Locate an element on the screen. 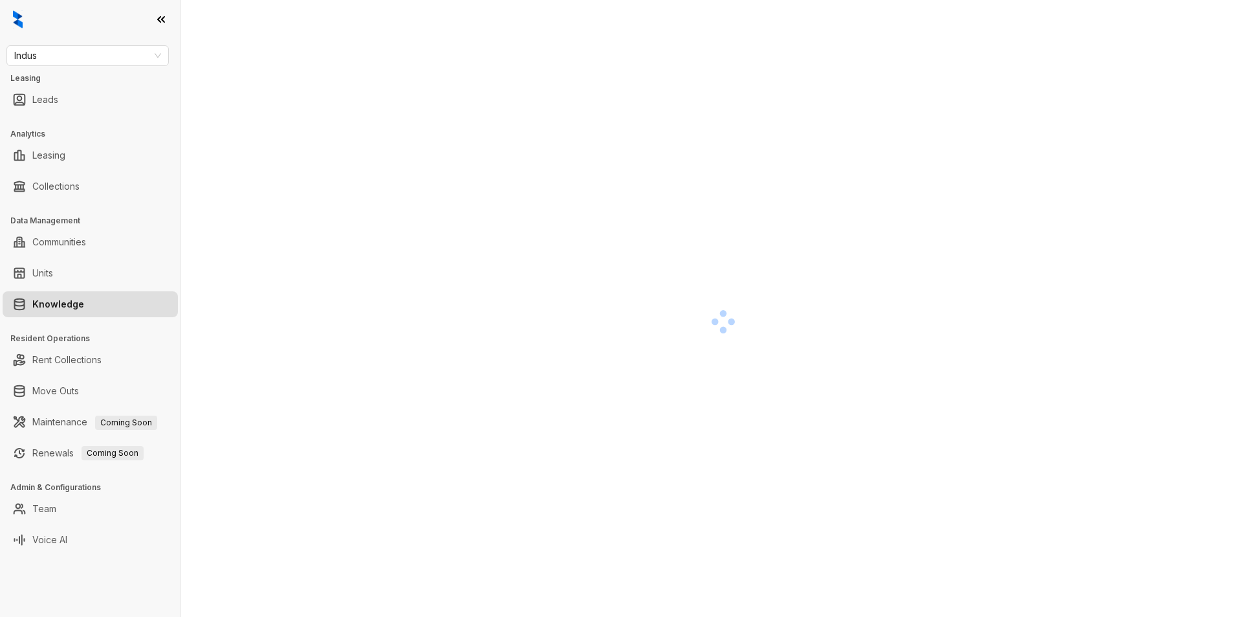 The image size is (1242, 617). li: Knowledge is located at coordinates (90, 304).